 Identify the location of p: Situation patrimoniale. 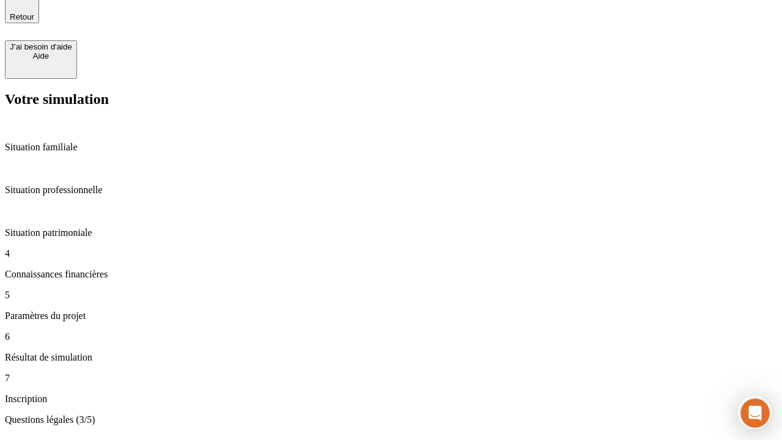
(391, 233).